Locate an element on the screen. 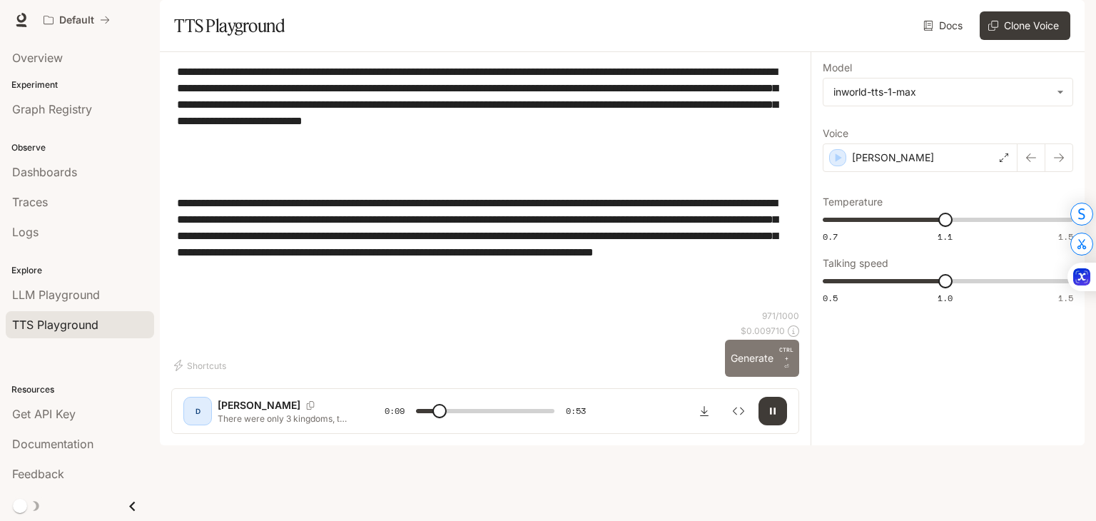  div: D is located at coordinates (198, 411).